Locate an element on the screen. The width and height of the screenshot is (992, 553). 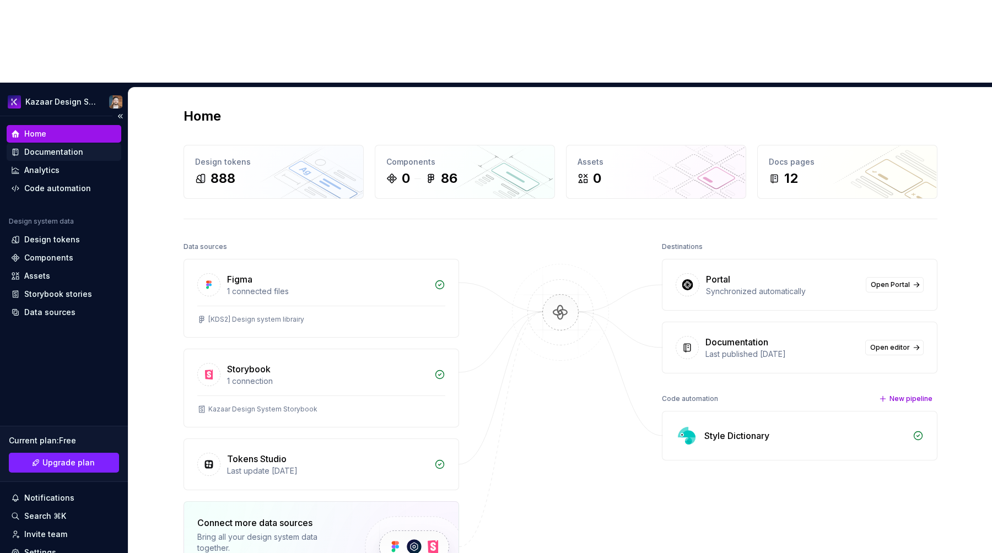
div: 1 connected files is located at coordinates (327, 292).